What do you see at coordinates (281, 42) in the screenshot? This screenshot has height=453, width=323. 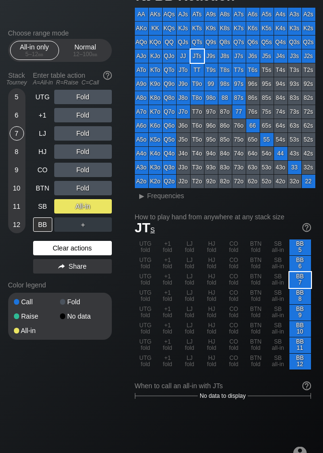 I see `div: Q4s` at bounding box center [281, 42].